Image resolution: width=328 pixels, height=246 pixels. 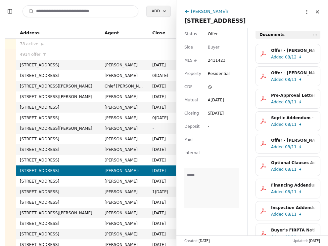 What do you see at coordinates (191, 100) in the screenshot?
I see `span: Mutual` at bounding box center [191, 100].